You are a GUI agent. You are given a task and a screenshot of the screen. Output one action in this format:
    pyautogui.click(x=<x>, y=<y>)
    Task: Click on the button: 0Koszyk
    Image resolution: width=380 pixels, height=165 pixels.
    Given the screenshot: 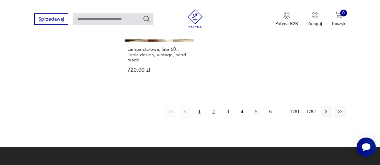 What is the action you would take?
    pyautogui.click(x=339, y=19)
    